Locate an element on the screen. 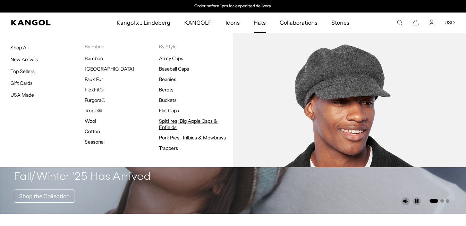 The width and height of the screenshot is (466, 226). a: Seasonal is located at coordinates (94, 142).